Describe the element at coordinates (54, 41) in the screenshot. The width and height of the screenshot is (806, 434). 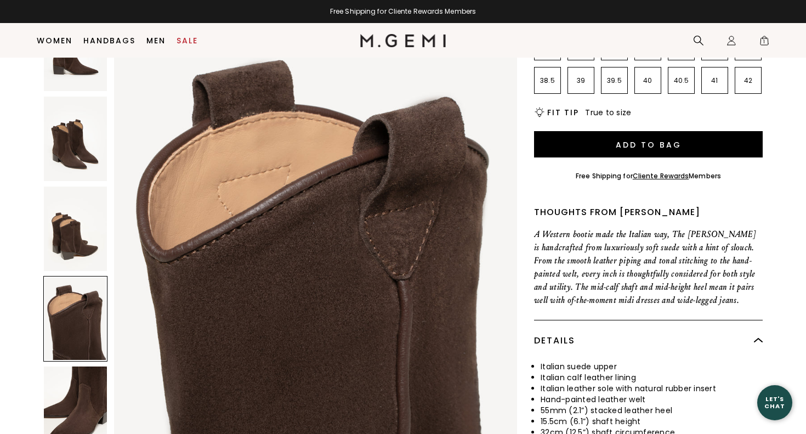
I see `a: Women` at that location.